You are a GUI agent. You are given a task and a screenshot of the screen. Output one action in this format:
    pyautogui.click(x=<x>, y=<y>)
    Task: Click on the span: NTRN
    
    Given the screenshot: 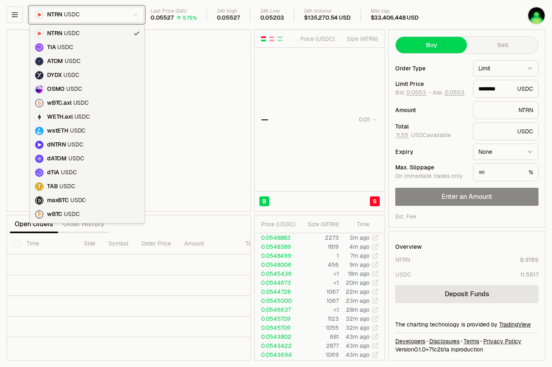 What is the action you would take?
    pyautogui.click(x=54, y=34)
    